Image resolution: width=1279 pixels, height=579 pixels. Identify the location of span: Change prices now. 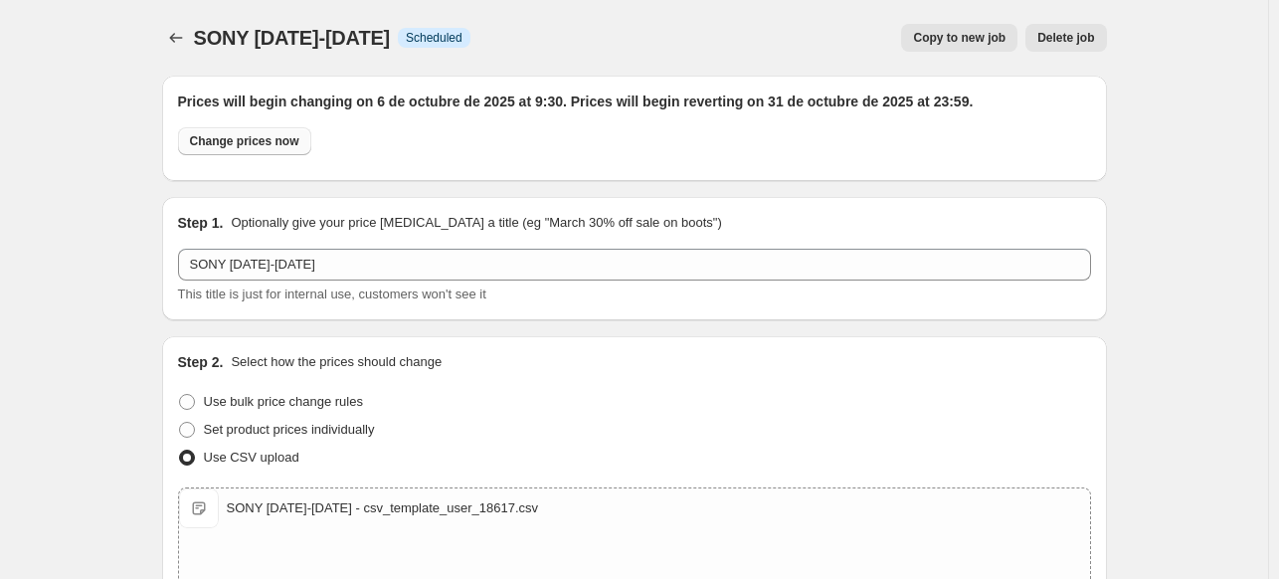
(245, 141).